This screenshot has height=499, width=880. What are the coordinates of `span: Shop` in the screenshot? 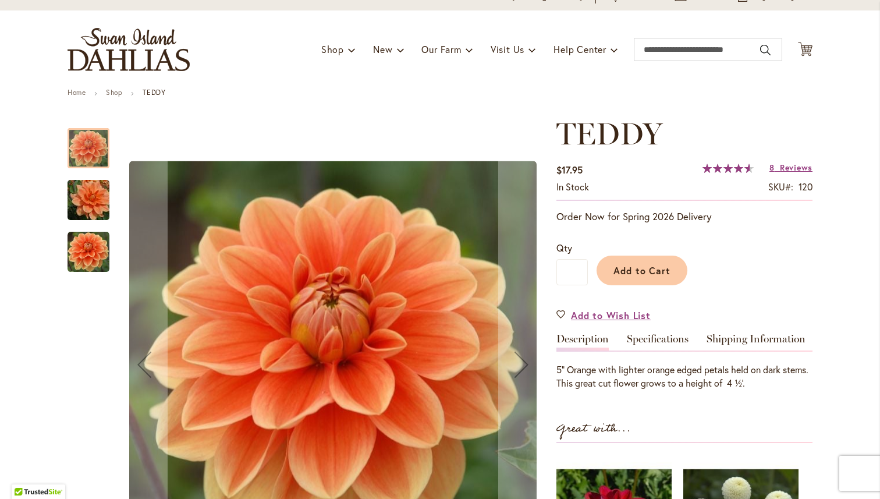 It's located at (332, 49).